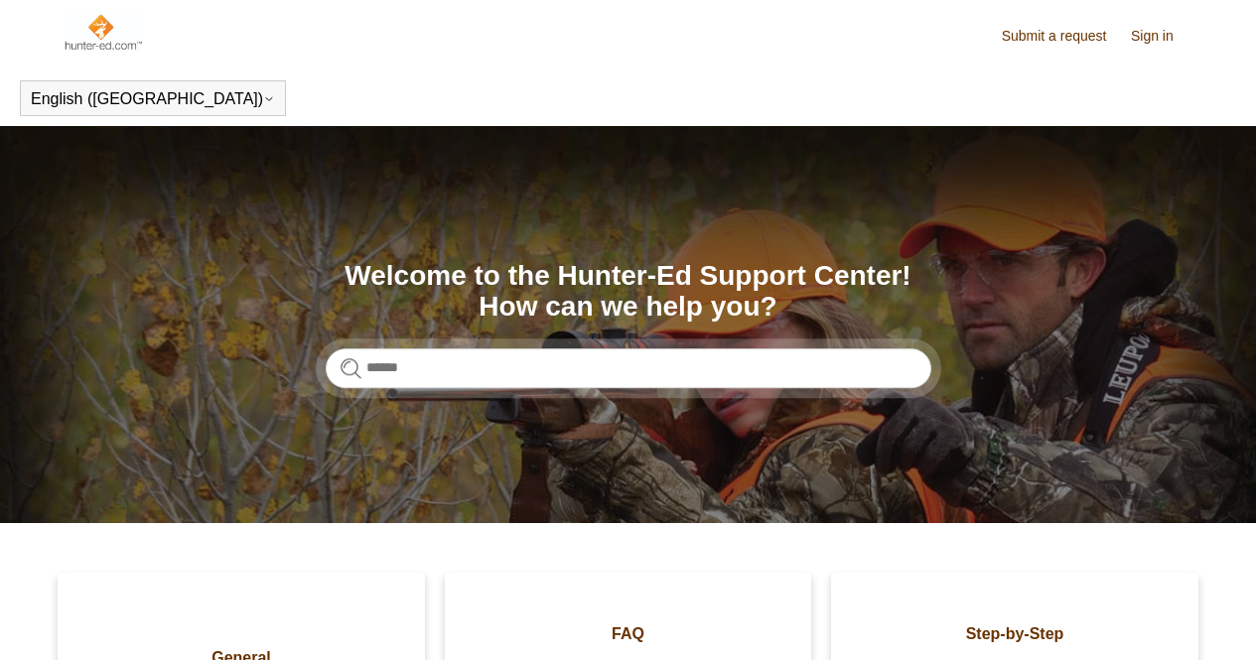 The width and height of the screenshot is (1256, 660). I want to click on span: FAQ, so click(628, 634).